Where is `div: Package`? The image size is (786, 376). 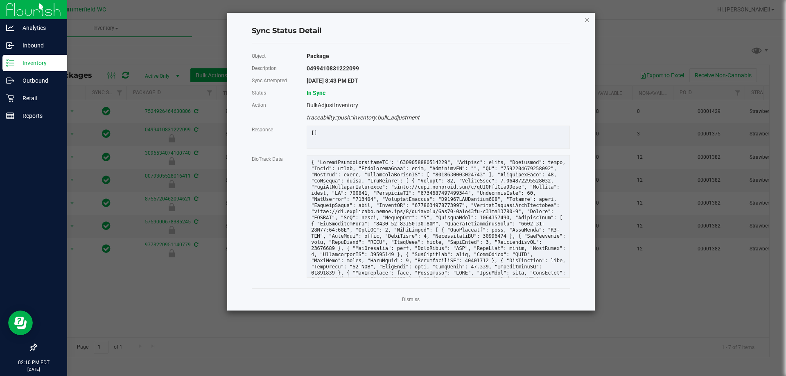
div: Package is located at coordinates (438, 56).